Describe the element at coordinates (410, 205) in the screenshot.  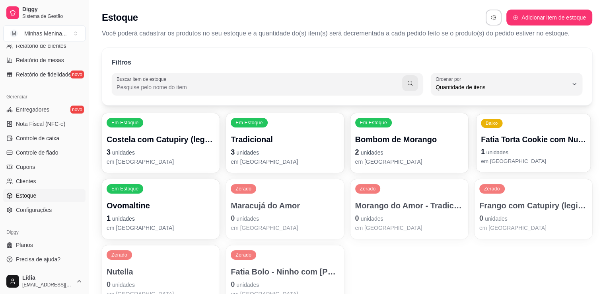
I see `p: Morango do Amor - Tradicional` at that location.